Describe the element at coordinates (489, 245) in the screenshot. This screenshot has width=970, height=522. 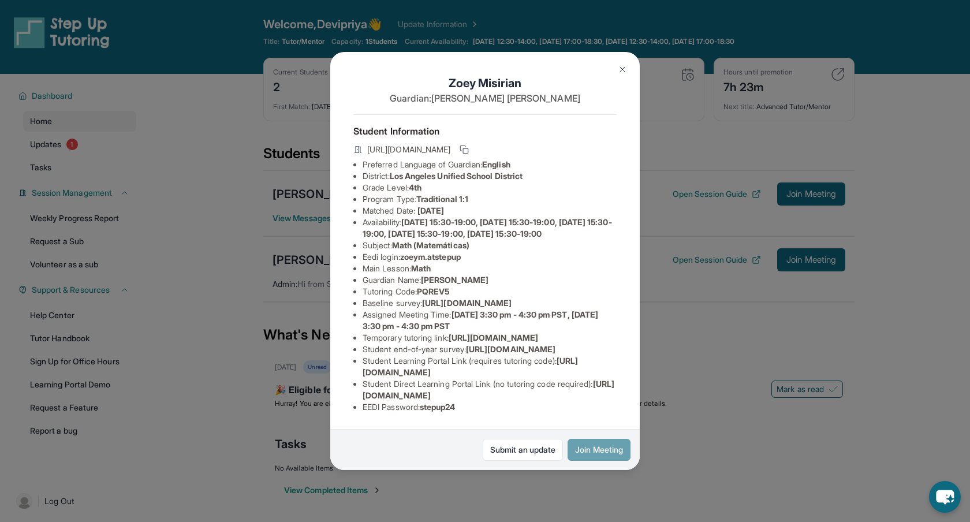
I see `li: Subject :` at that location.